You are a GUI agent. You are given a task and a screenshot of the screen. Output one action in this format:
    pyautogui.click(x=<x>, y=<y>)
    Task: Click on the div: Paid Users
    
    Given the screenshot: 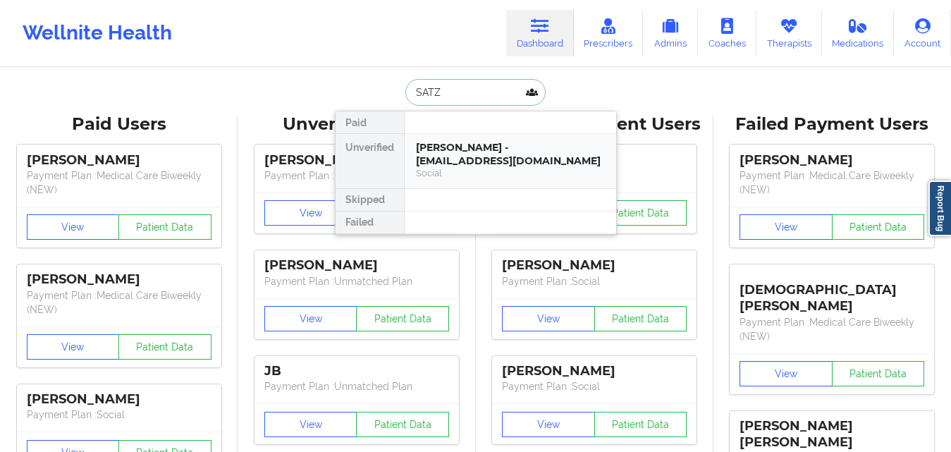 What is the action you would take?
    pyautogui.click(x=118, y=124)
    